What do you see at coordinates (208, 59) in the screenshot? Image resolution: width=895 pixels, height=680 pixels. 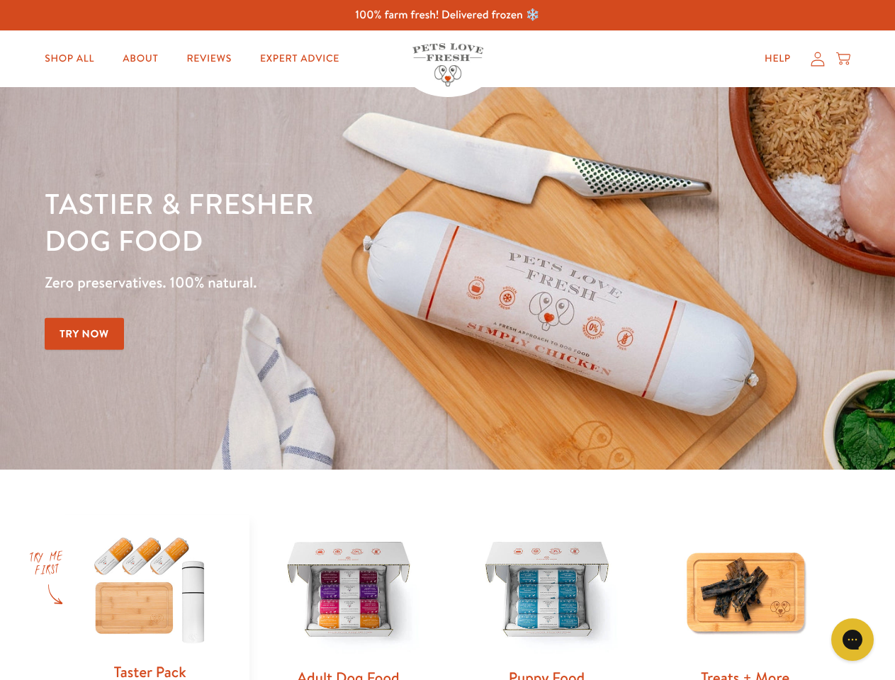 I see `a: Reviews` at bounding box center [208, 59].